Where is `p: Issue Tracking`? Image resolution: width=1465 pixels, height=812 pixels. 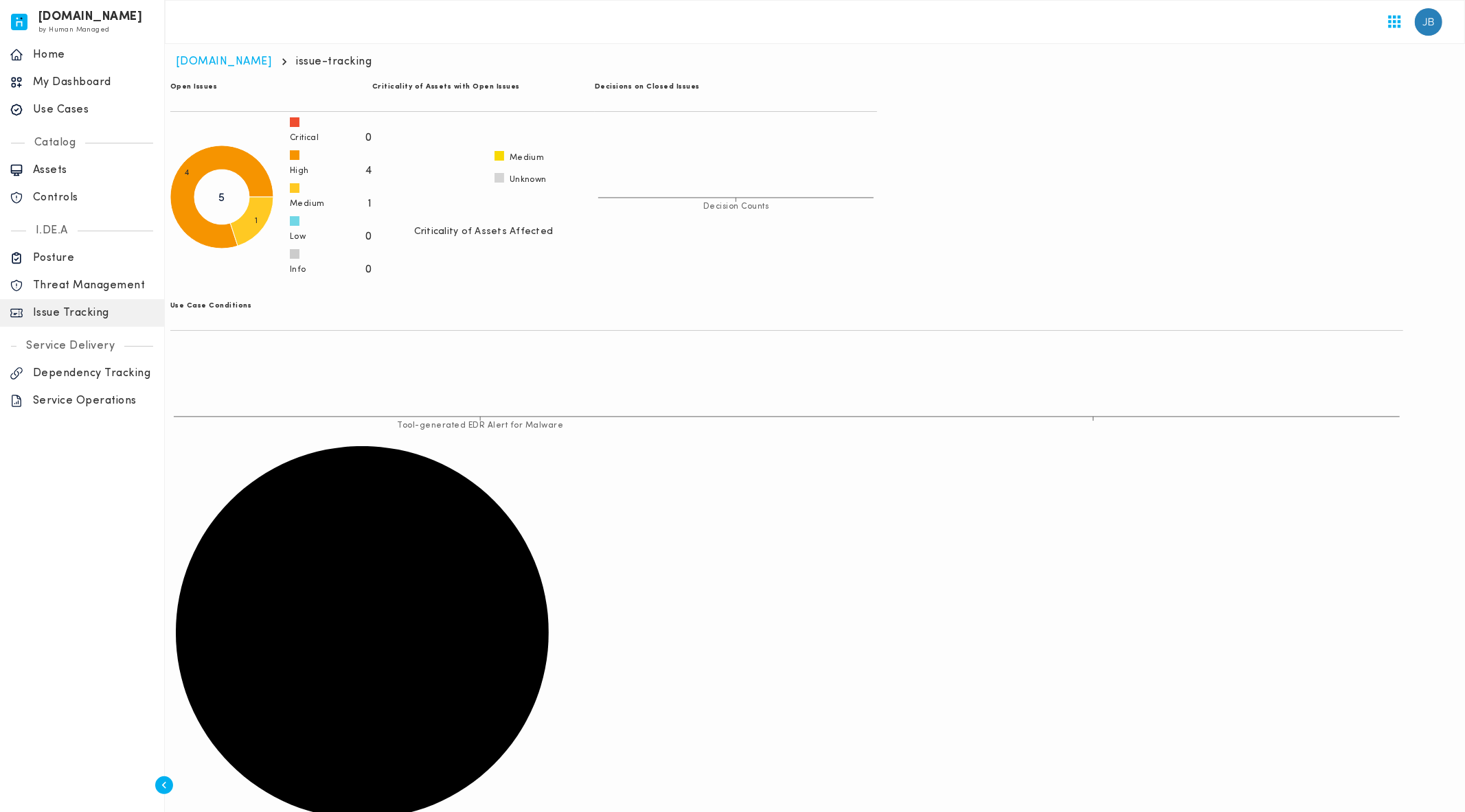 p: Issue Tracking is located at coordinates (93, 313).